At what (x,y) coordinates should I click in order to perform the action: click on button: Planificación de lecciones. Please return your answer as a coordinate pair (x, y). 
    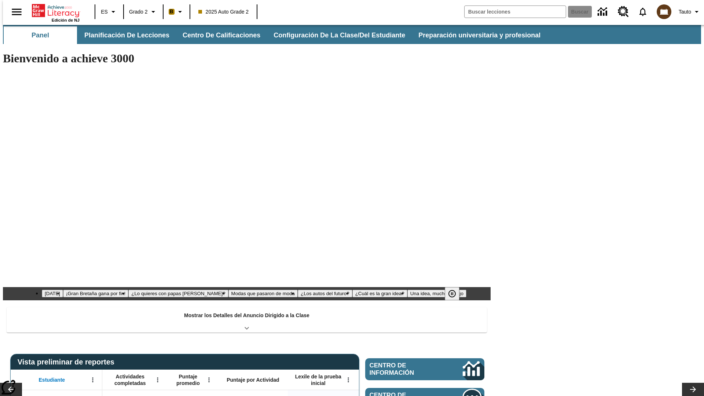
    Looking at the image, I should click on (127, 35).